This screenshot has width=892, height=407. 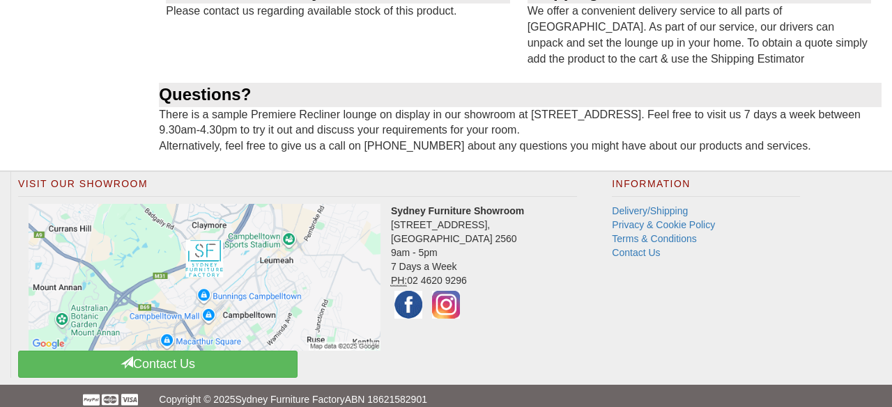 What do you see at coordinates (408, 305) in the screenshot?
I see `img: Facebook` at bounding box center [408, 305].